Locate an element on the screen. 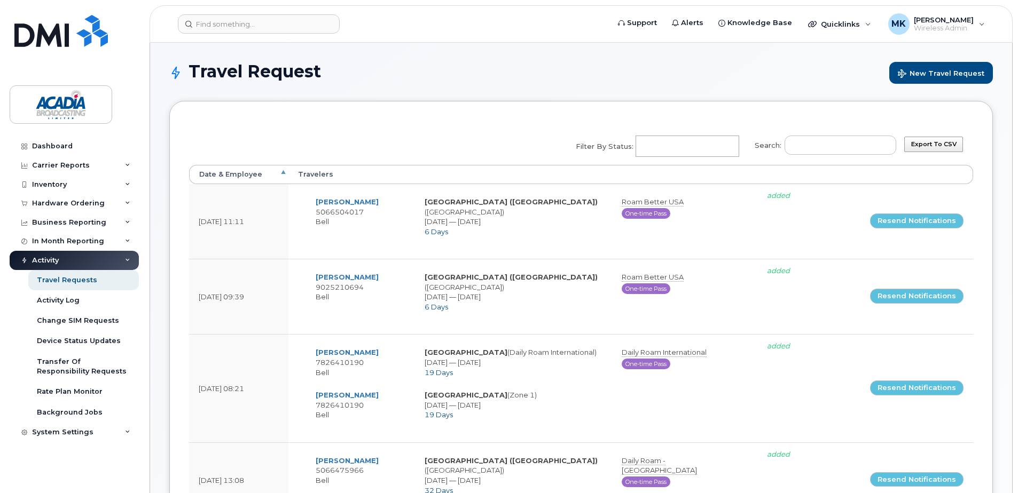  span: Daily Roam International is located at coordinates (664, 352).